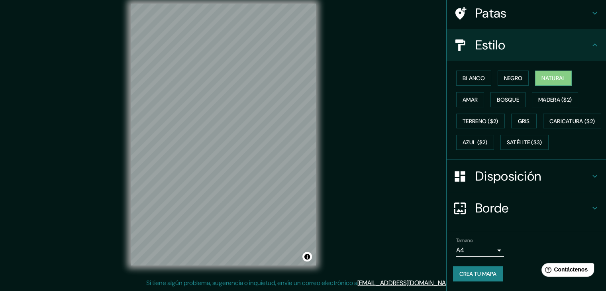  Describe the element at coordinates (223, 134) in the screenshot. I see `canvas: Mapa` at that location.